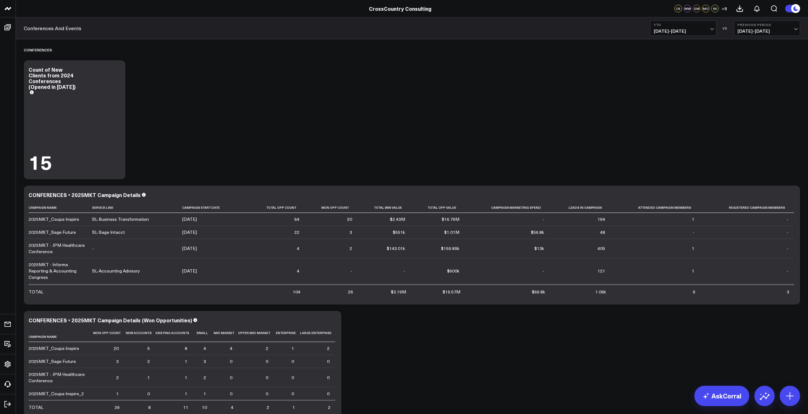 The width and height of the screenshot is (808, 414). What do you see at coordinates (108, 232) in the screenshot?
I see `div: SL-Sage Intacct` at bounding box center [108, 232].